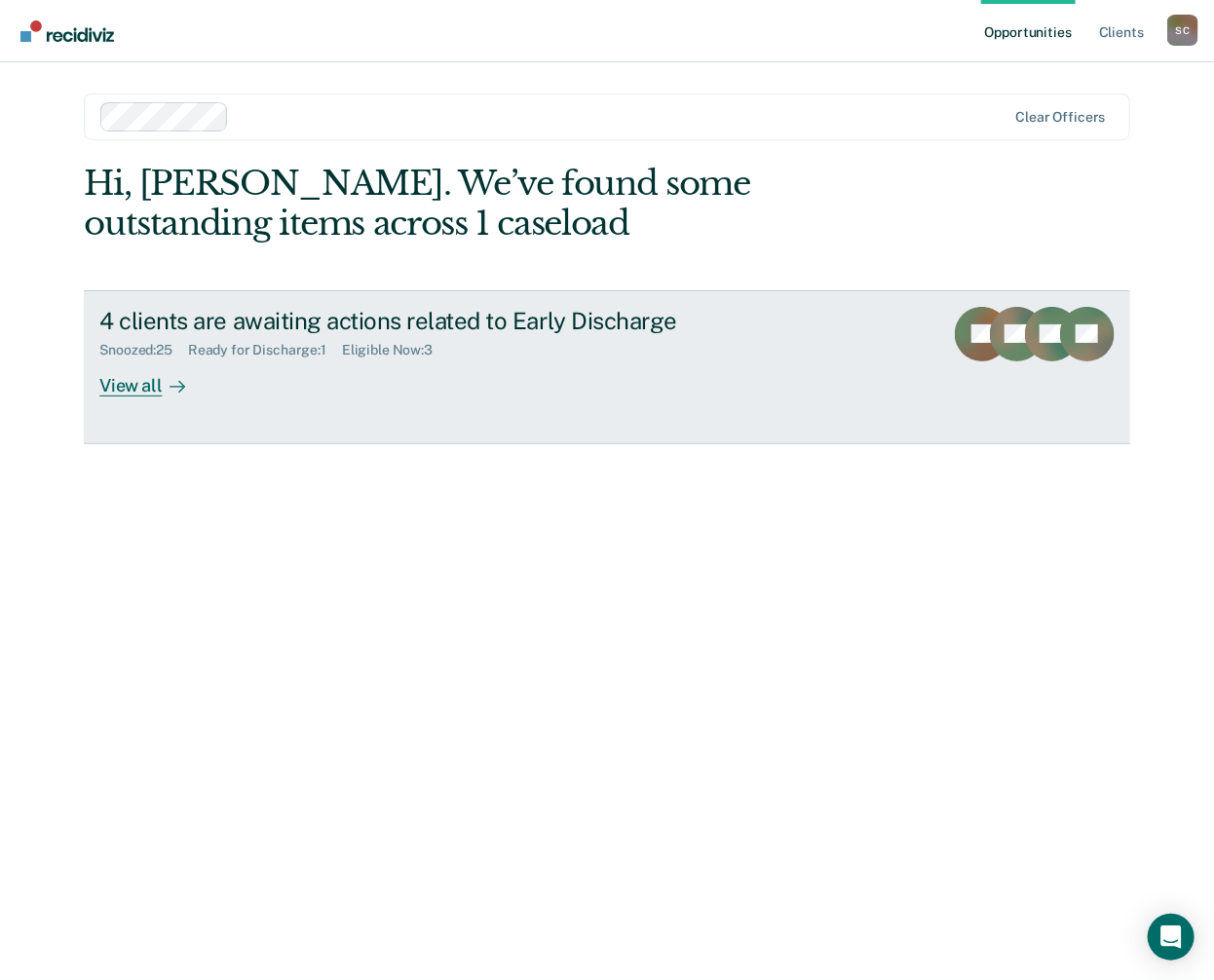 This screenshot has height=980, width=1214. I want to click on div: Ready for Discharge : 1, so click(265, 349).